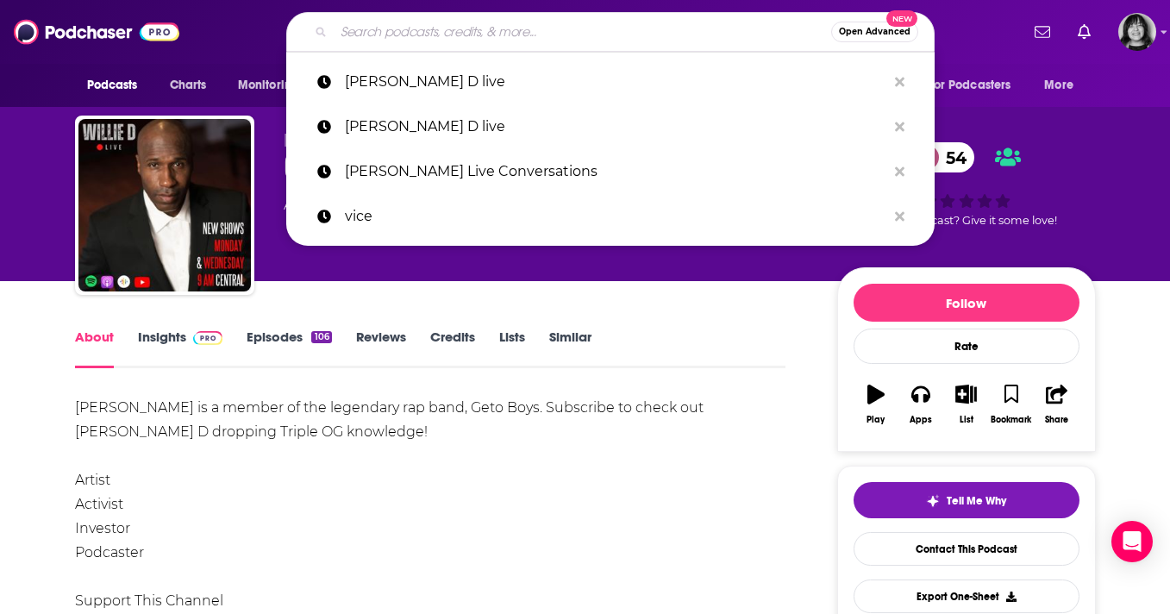  What do you see at coordinates (165, 205) in the screenshot?
I see `a: Willie D Live` at bounding box center [165, 205].